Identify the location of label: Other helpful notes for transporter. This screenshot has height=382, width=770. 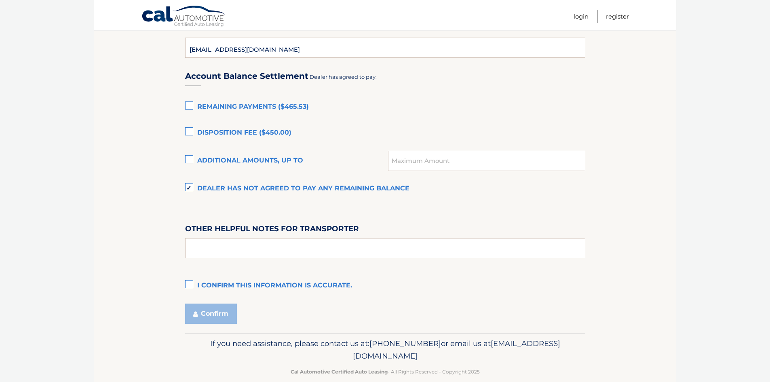
(272, 230).